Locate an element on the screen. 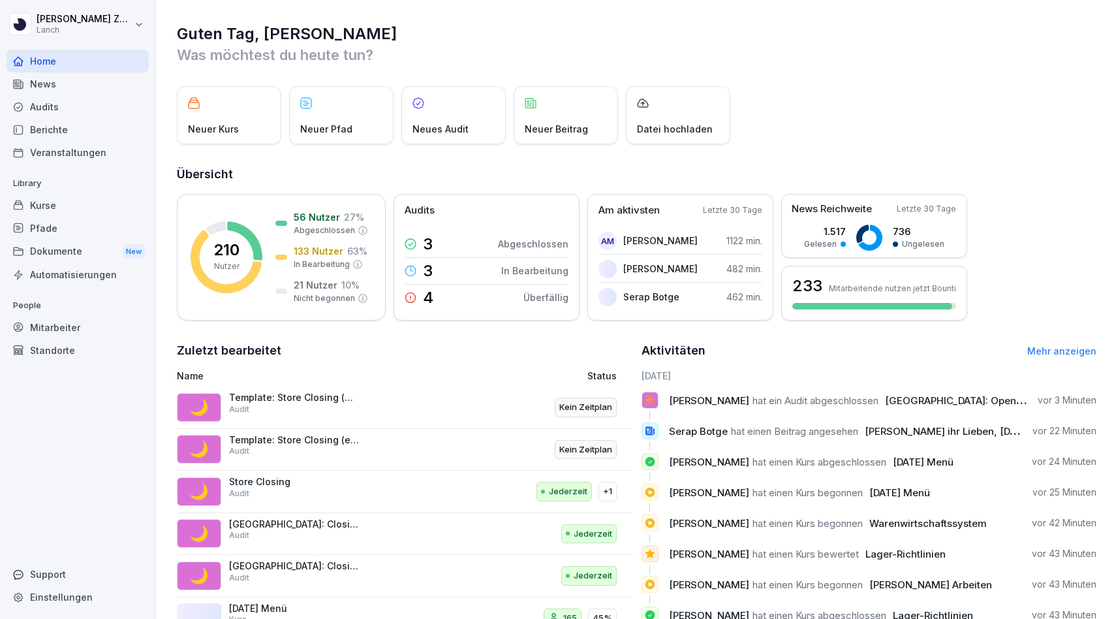 The width and height of the screenshot is (1116, 619). p: 482 min. is located at coordinates (744, 268).